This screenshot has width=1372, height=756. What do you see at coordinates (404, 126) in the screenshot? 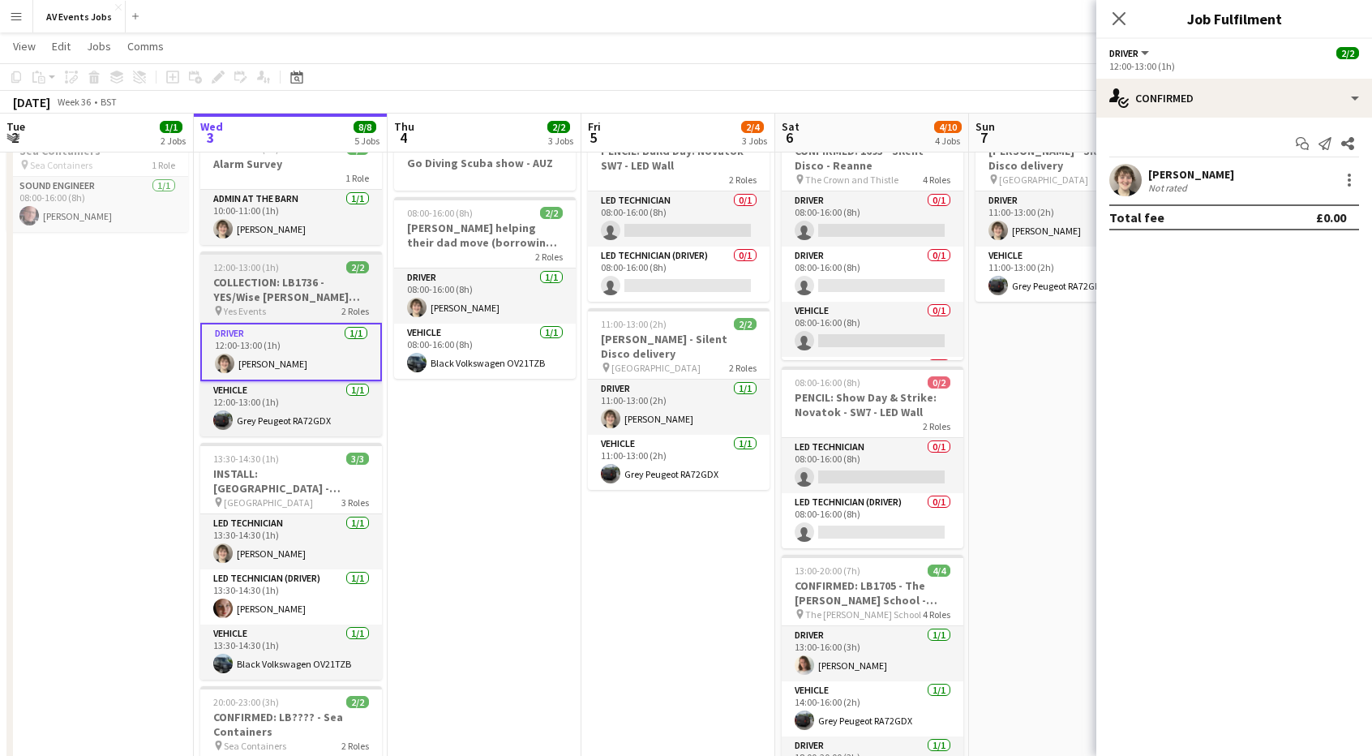
I see `span: Thu` at bounding box center [404, 126].